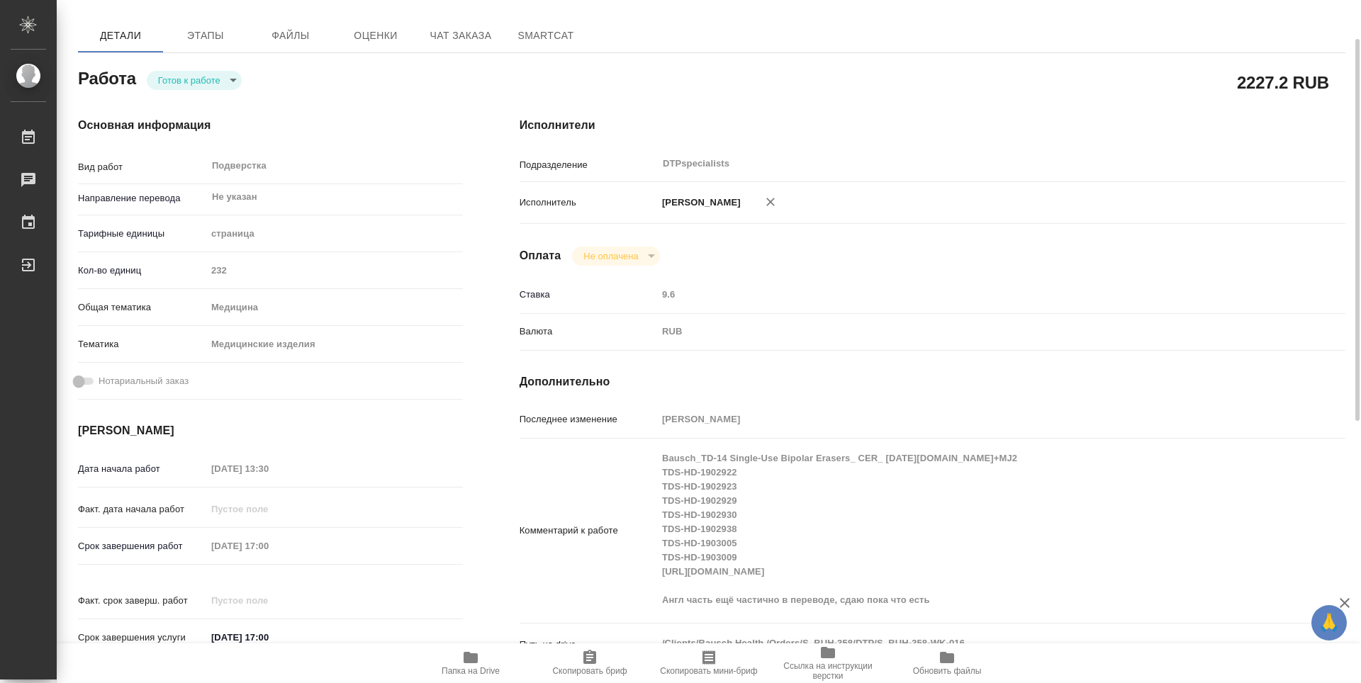 This screenshot has width=1361, height=683. I want to click on p: Направление перевода, so click(142, 198).